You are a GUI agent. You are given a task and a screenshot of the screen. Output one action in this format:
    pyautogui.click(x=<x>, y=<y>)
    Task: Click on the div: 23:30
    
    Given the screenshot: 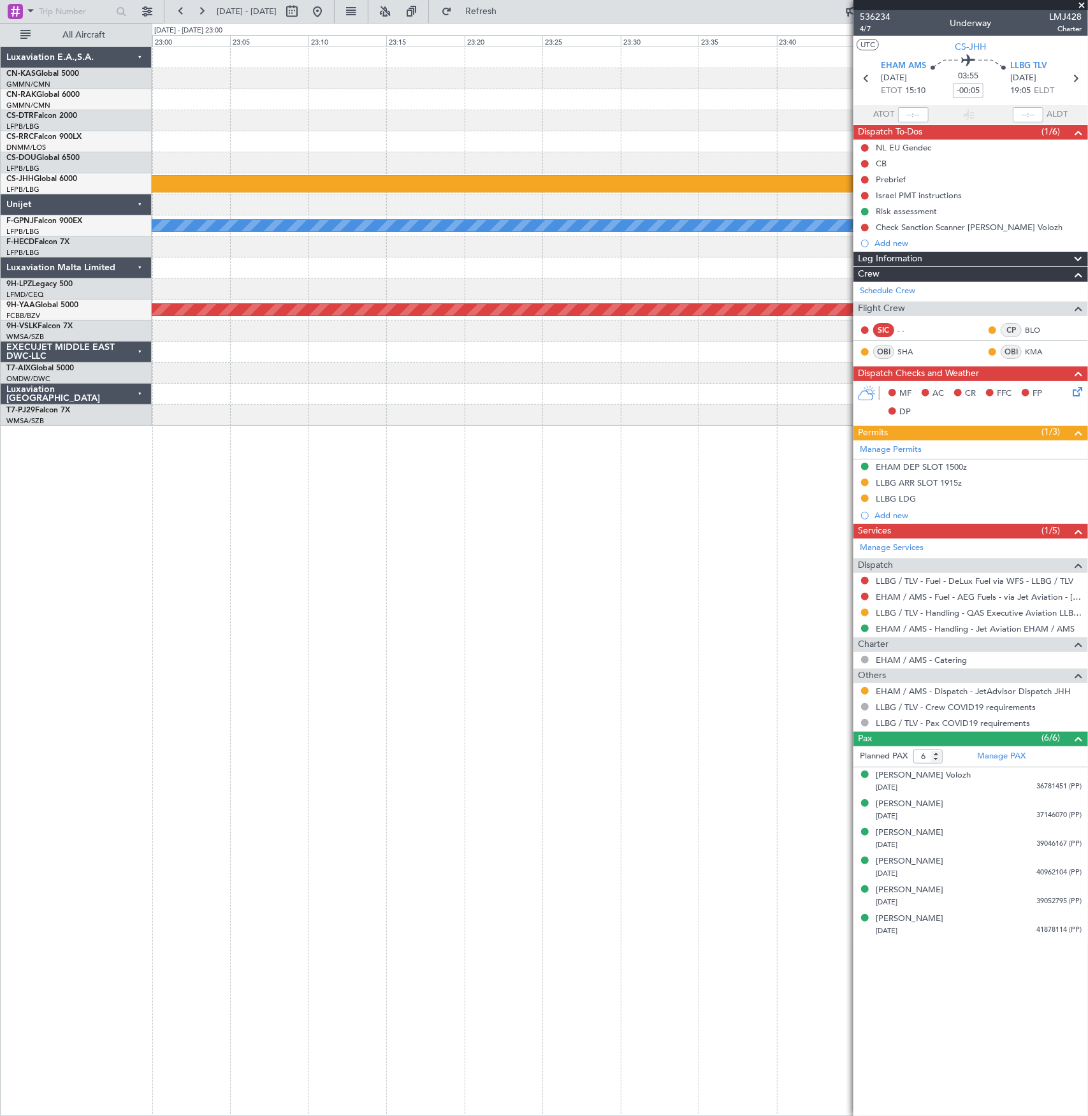 What is the action you would take?
    pyautogui.click(x=660, y=41)
    